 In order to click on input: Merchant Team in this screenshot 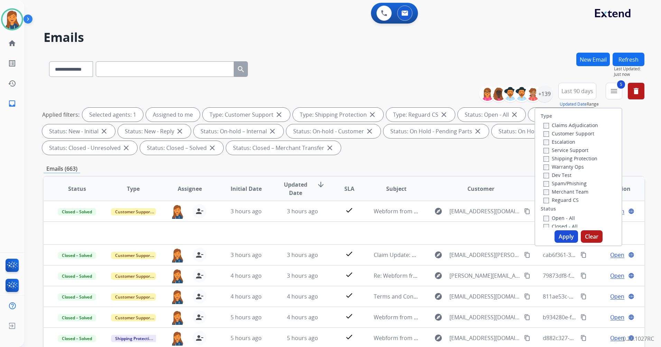, I will do `click(547, 192)`.